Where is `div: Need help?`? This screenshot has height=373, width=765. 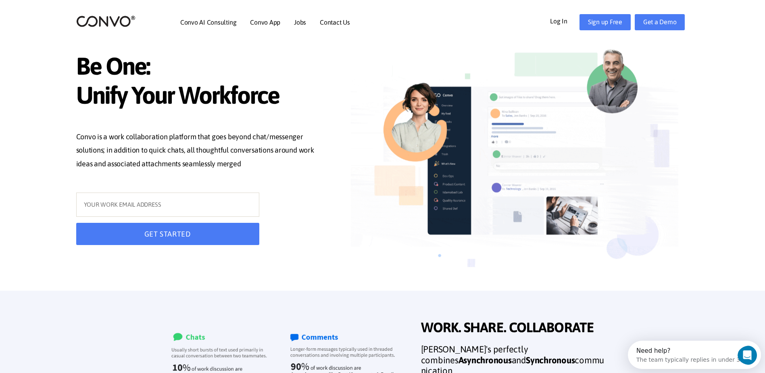
div: Need help? is located at coordinates (62, 10).